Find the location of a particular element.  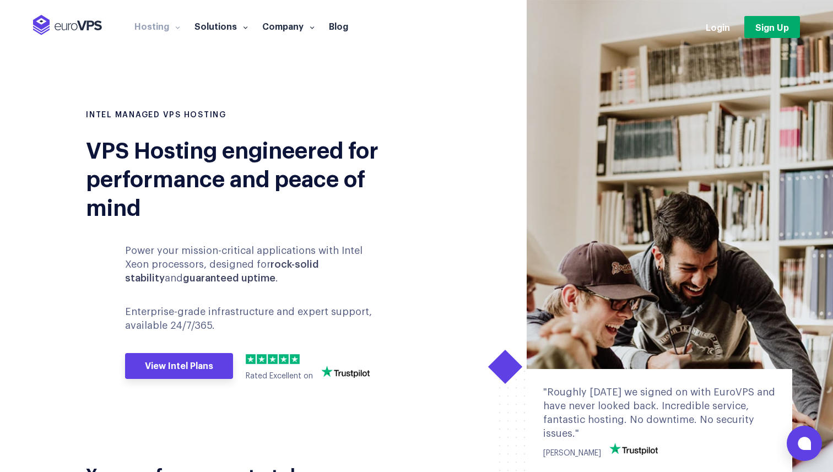

b: guaranteed uptime is located at coordinates (229, 278).